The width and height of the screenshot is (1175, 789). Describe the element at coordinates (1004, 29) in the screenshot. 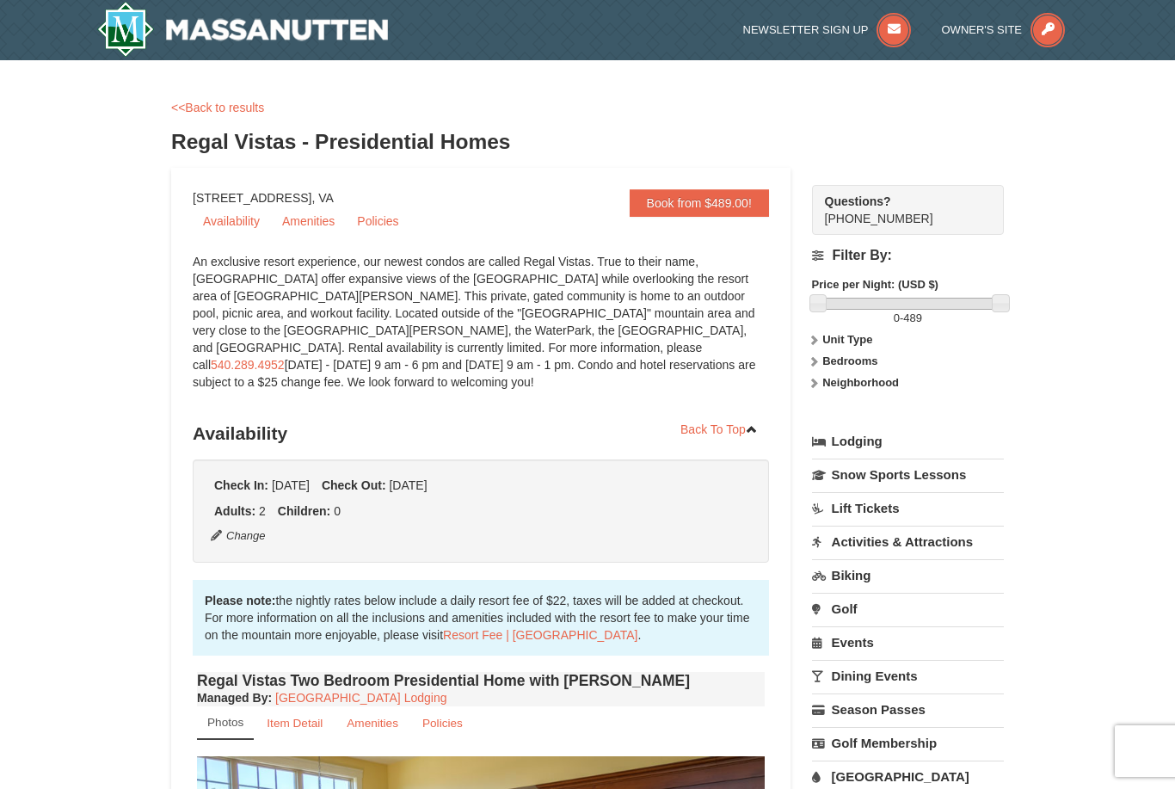

I see `a: Owner's Site` at that location.